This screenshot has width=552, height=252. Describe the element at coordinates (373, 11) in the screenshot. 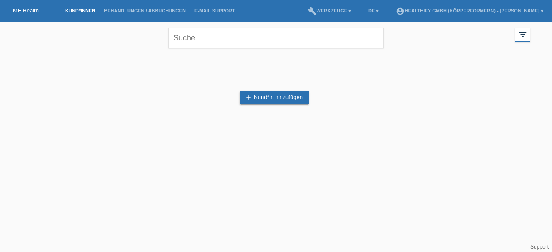

I see `a: DE ▾` at that location.